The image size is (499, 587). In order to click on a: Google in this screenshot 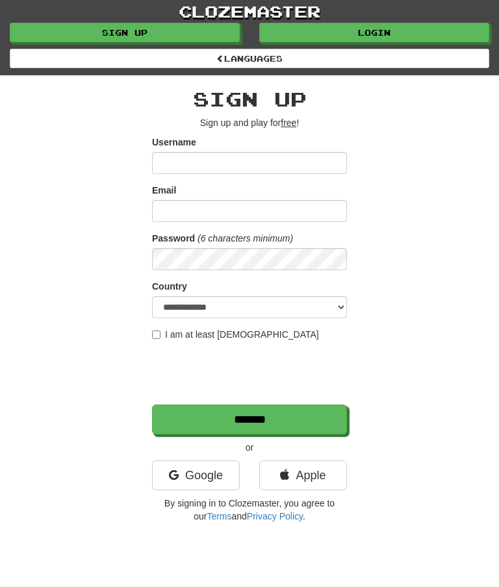, I will do `click(195, 475)`.